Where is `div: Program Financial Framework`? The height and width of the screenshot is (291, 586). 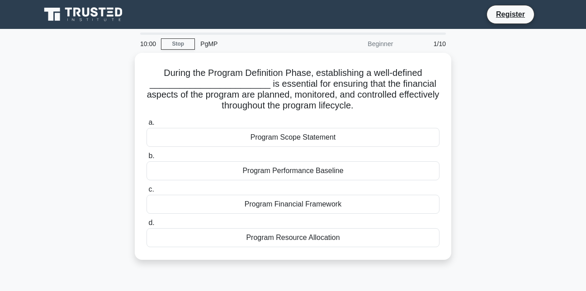
div: Program Financial Framework is located at coordinates (293, 204).